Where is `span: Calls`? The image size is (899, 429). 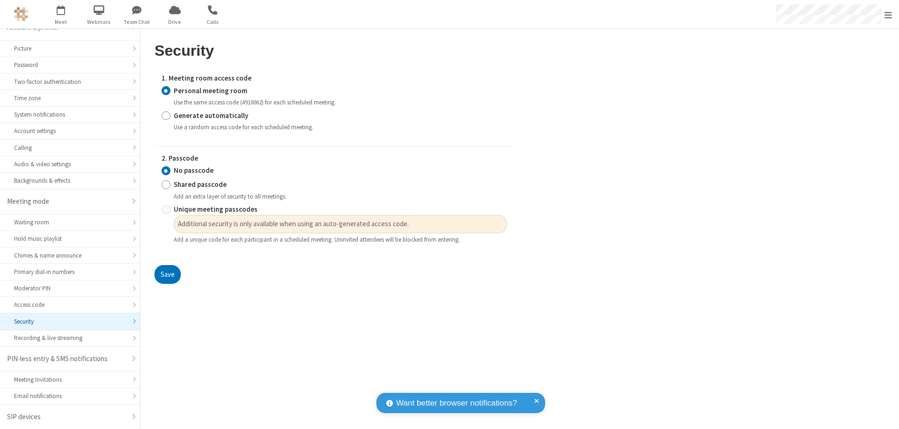 span: Calls is located at coordinates (213, 22).